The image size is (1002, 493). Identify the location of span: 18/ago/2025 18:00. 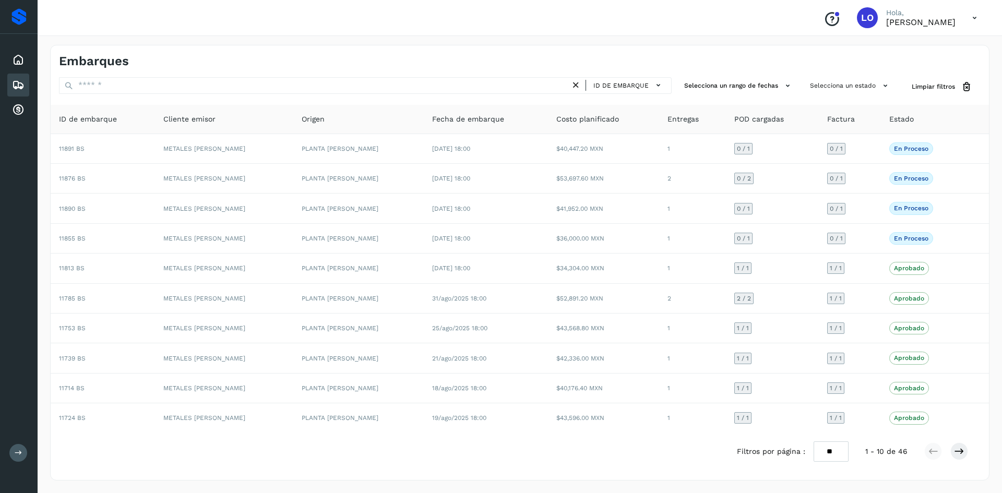
(459, 388).